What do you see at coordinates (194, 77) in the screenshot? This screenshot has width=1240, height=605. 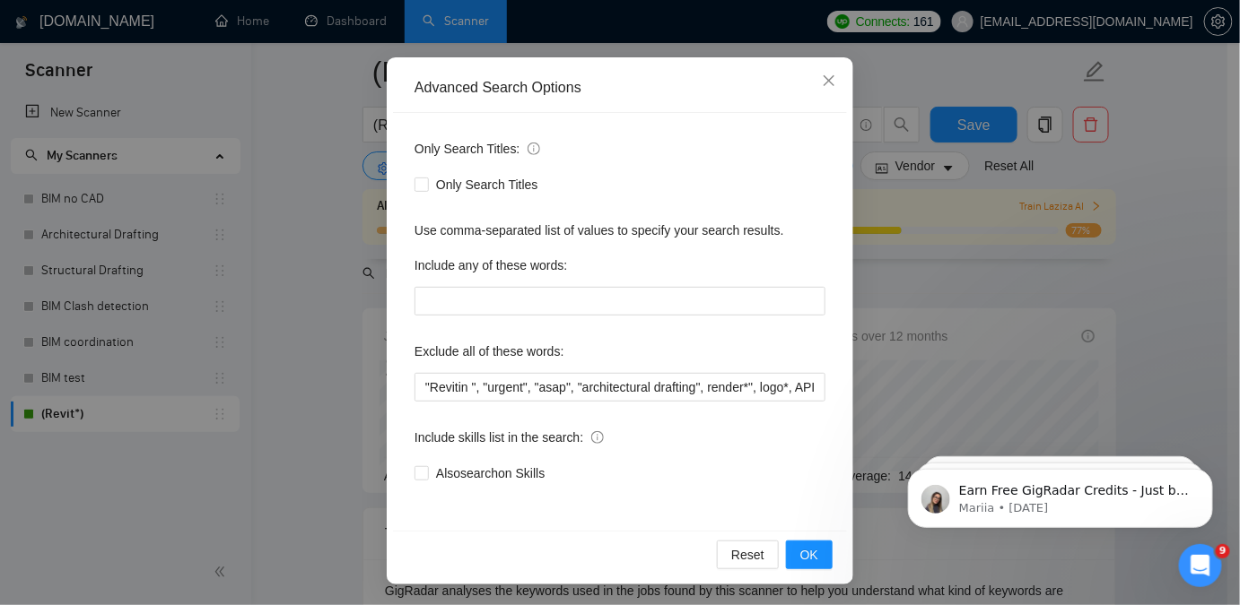 I see `p: Message from Mariia, sent 3d ago` at bounding box center [194, 77].